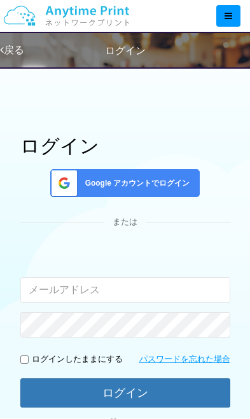 This screenshot has width=250, height=419. I want to click on input: メールアドレス, so click(125, 290).